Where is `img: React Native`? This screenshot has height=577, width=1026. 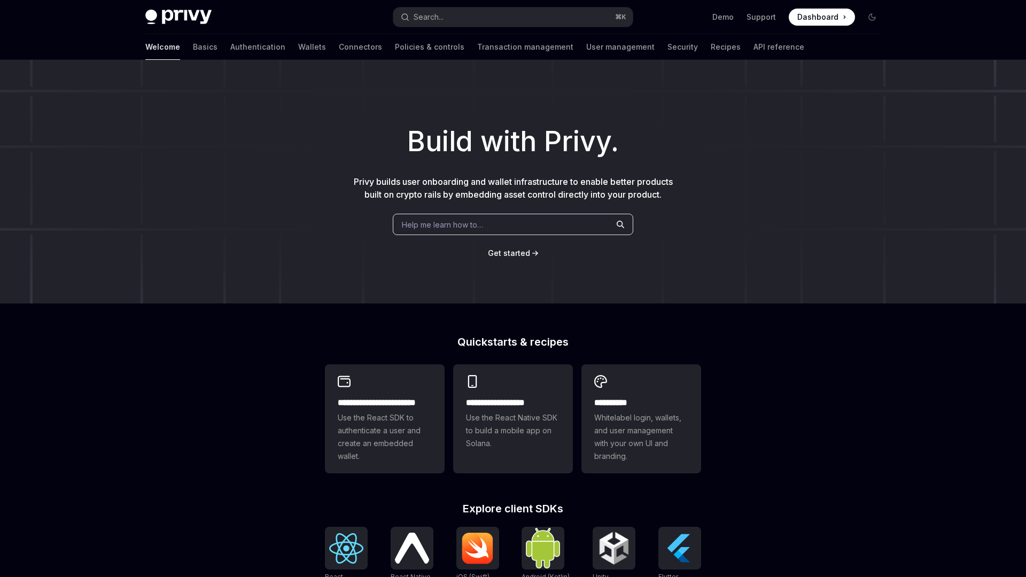
img: React Native is located at coordinates (412, 548).